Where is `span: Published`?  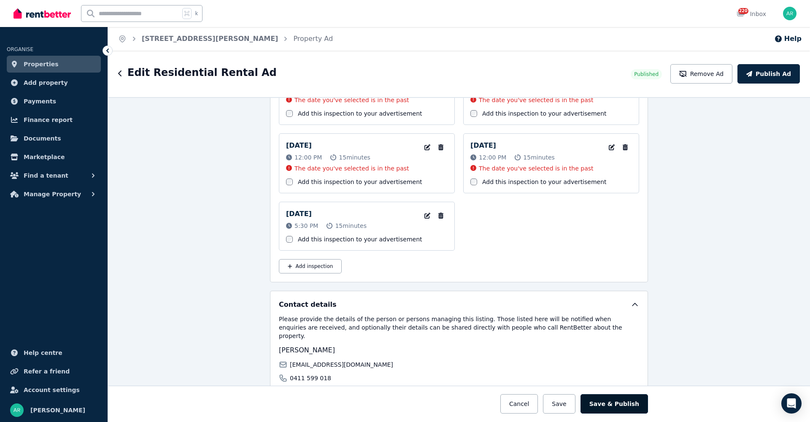
span: Published is located at coordinates (646, 74).